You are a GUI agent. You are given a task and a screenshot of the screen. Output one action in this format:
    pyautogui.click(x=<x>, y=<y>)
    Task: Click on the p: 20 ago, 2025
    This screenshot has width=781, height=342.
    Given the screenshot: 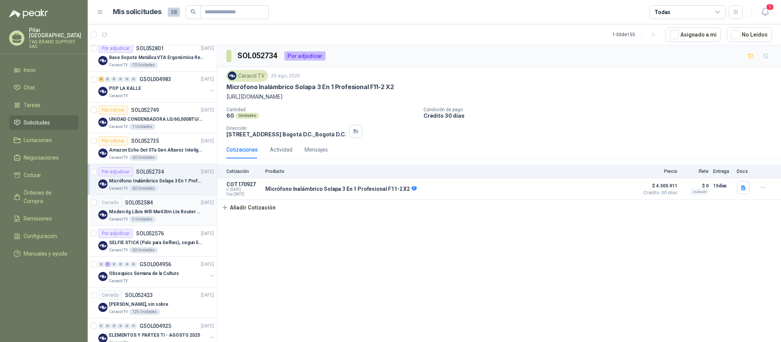 What is the action you would take?
    pyautogui.click(x=286, y=76)
    